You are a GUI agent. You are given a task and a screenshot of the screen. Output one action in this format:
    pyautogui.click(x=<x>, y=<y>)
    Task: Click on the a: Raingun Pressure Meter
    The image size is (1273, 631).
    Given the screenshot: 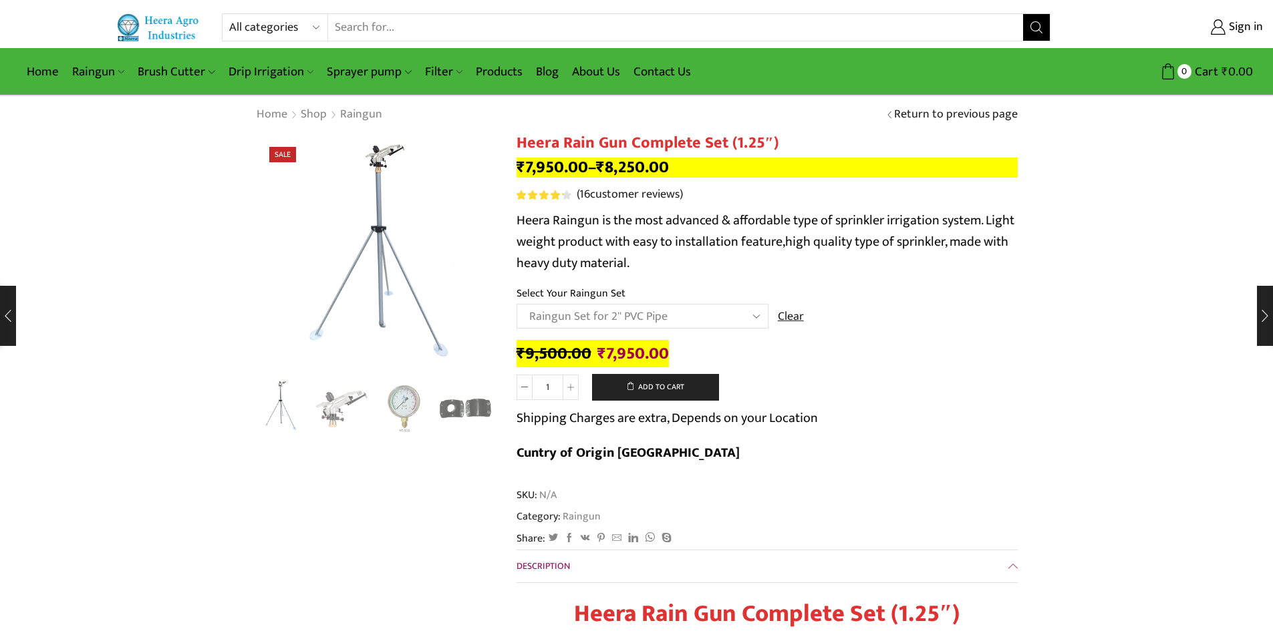 What is the action you would take?
    pyautogui.click(x=404, y=408)
    